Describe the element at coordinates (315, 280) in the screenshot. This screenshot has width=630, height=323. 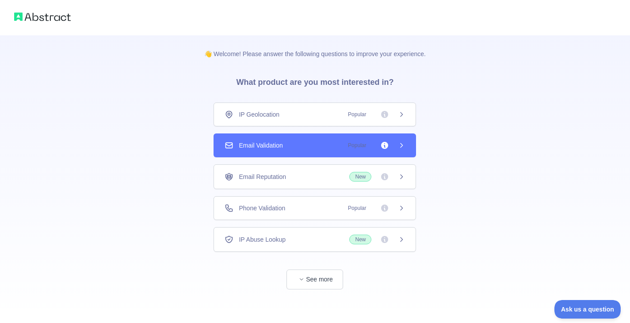
I see `button: See more` at that location.